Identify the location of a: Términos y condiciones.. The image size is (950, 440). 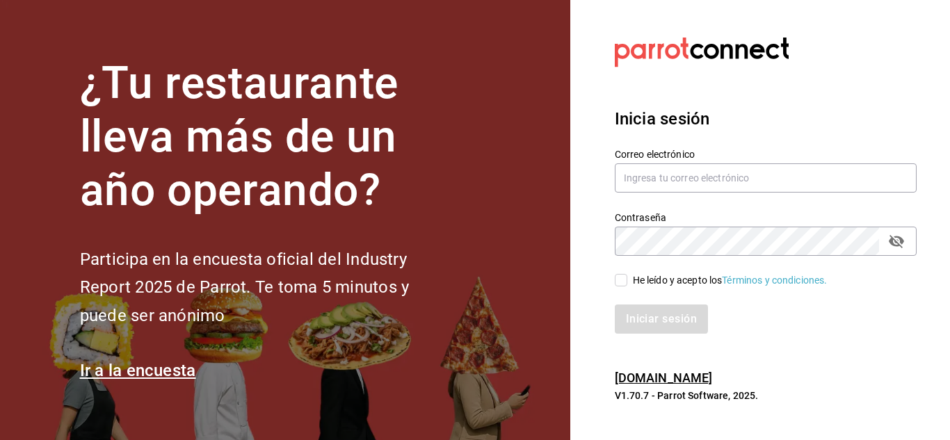
(774, 280).